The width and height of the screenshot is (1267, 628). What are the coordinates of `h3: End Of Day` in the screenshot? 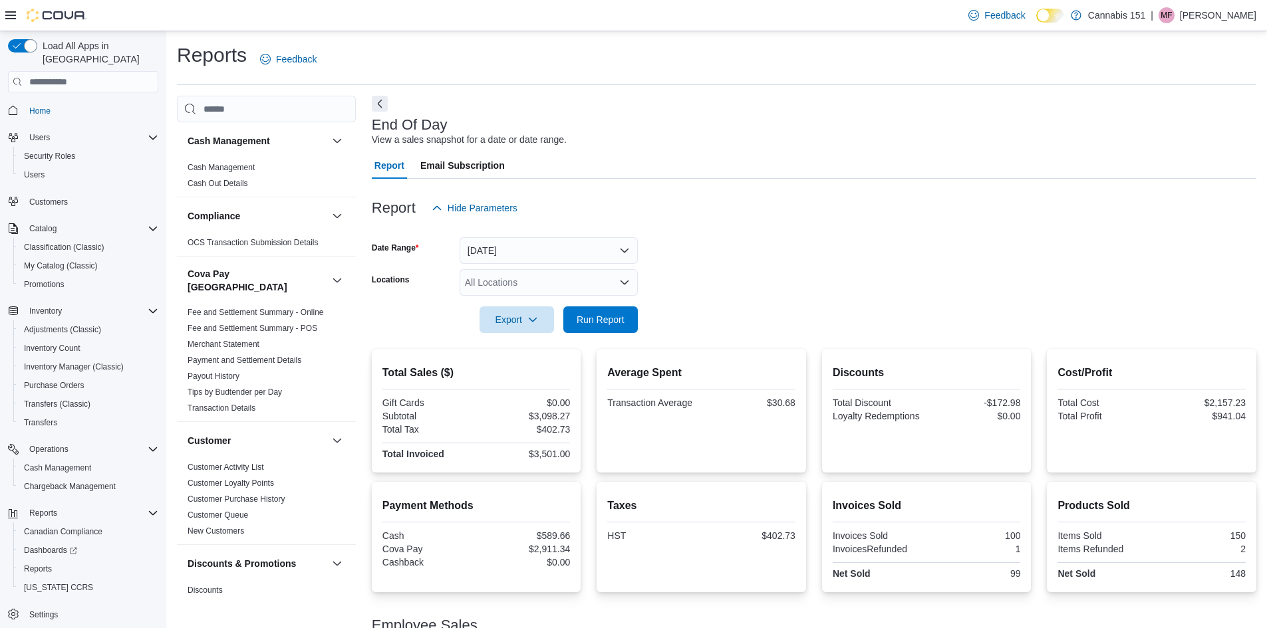 It's located at (410, 125).